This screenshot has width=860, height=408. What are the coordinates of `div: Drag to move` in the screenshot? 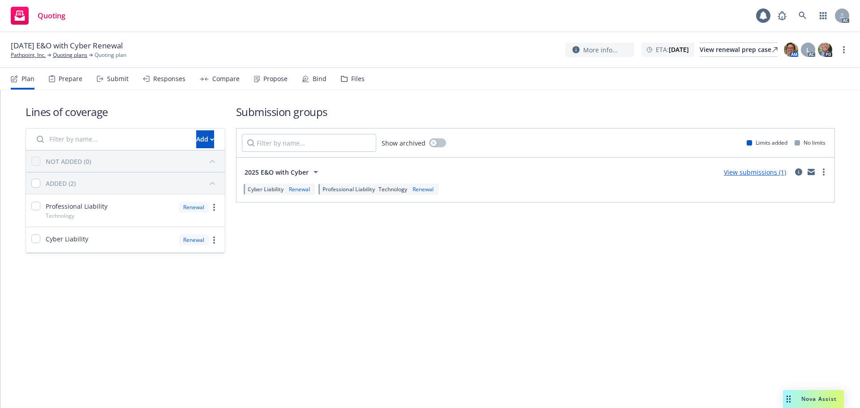 It's located at (788, 399).